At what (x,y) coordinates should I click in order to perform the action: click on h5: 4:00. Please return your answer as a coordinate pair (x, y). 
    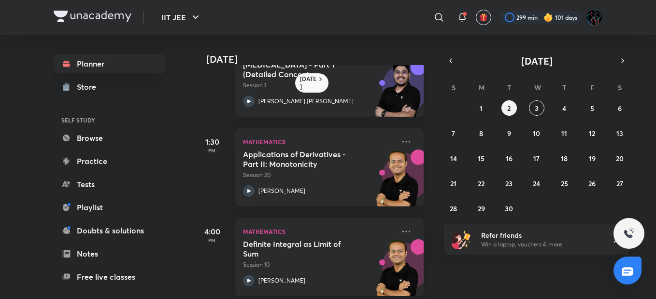
    Looking at the image, I should click on (212, 232).